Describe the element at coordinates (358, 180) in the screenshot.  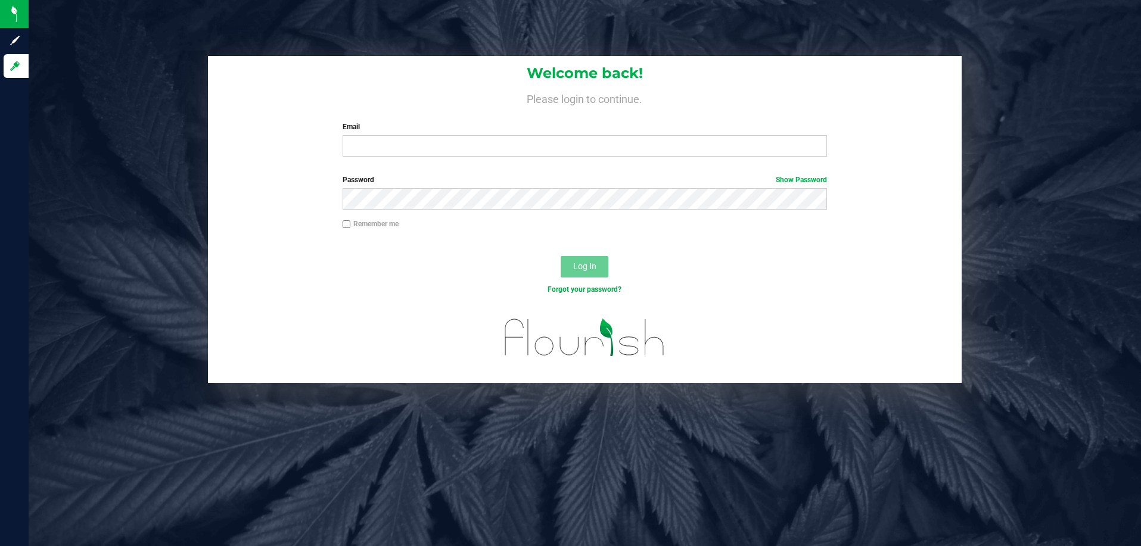
I see `span: Password` at that location.